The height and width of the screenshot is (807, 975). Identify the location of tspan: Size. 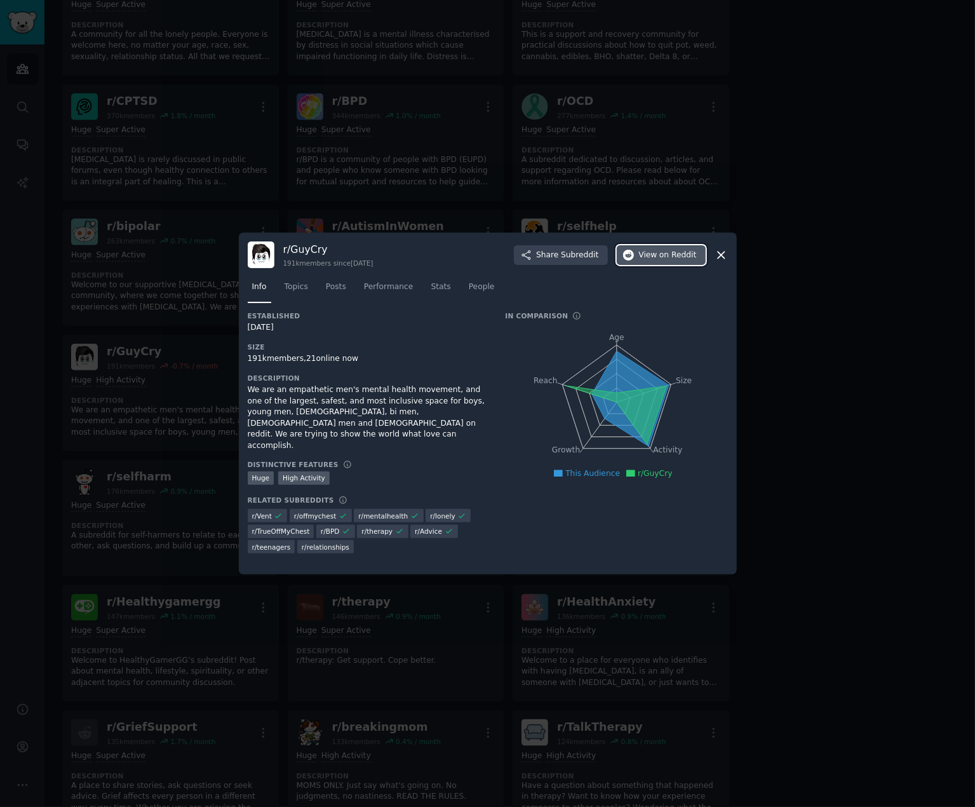
(684, 381).